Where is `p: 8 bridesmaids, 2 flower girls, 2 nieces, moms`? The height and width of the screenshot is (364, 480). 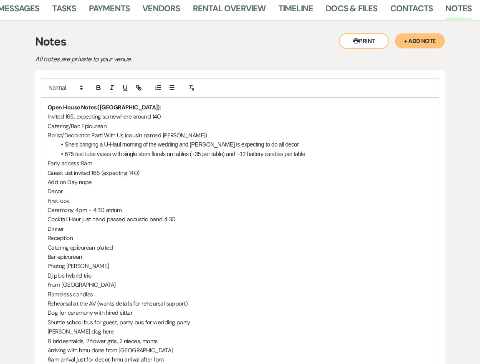
p: 8 bridesmaids, 2 flower girls, 2 nieces, moms is located at coordinates (240, 341).